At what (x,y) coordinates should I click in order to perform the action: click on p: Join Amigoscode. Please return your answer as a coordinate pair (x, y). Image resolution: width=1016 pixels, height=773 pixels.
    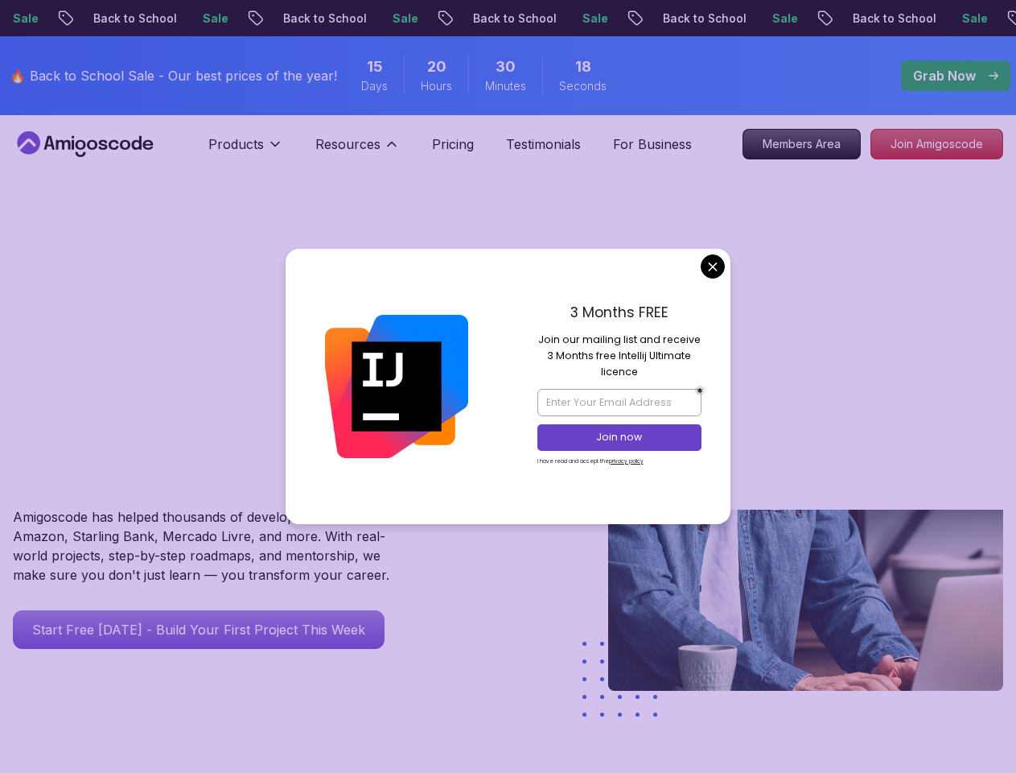
    Looking at the image, I should click on (937, 144).